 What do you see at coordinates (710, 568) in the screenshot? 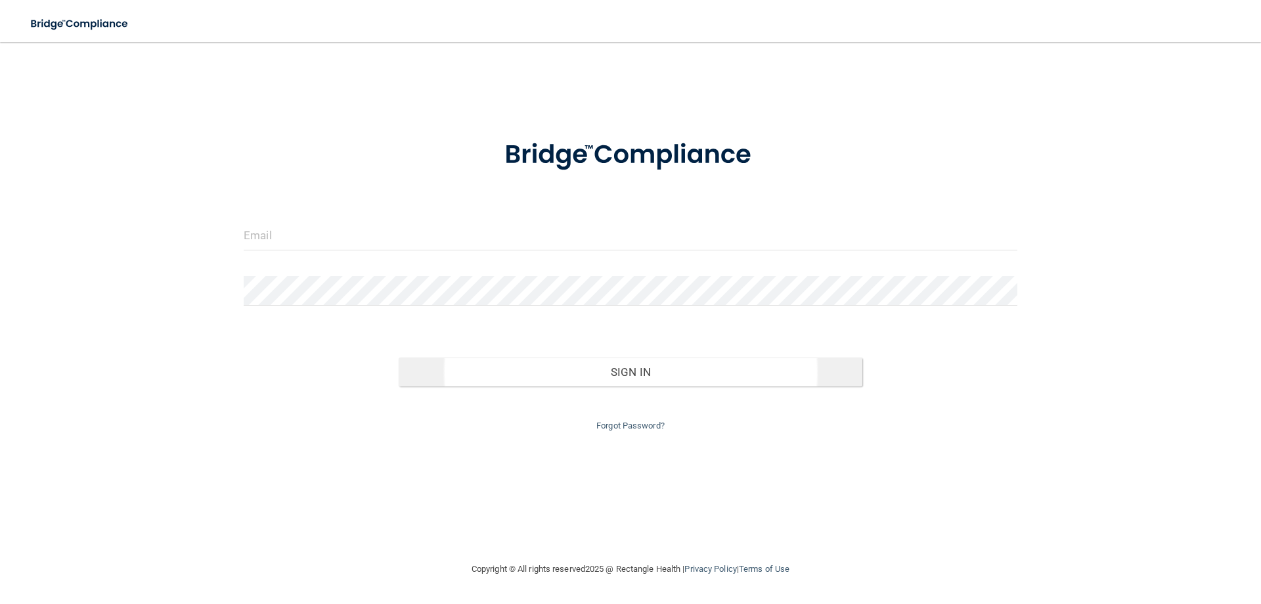
I see `a: Privacy Policy` at bounding box center [710, 568].